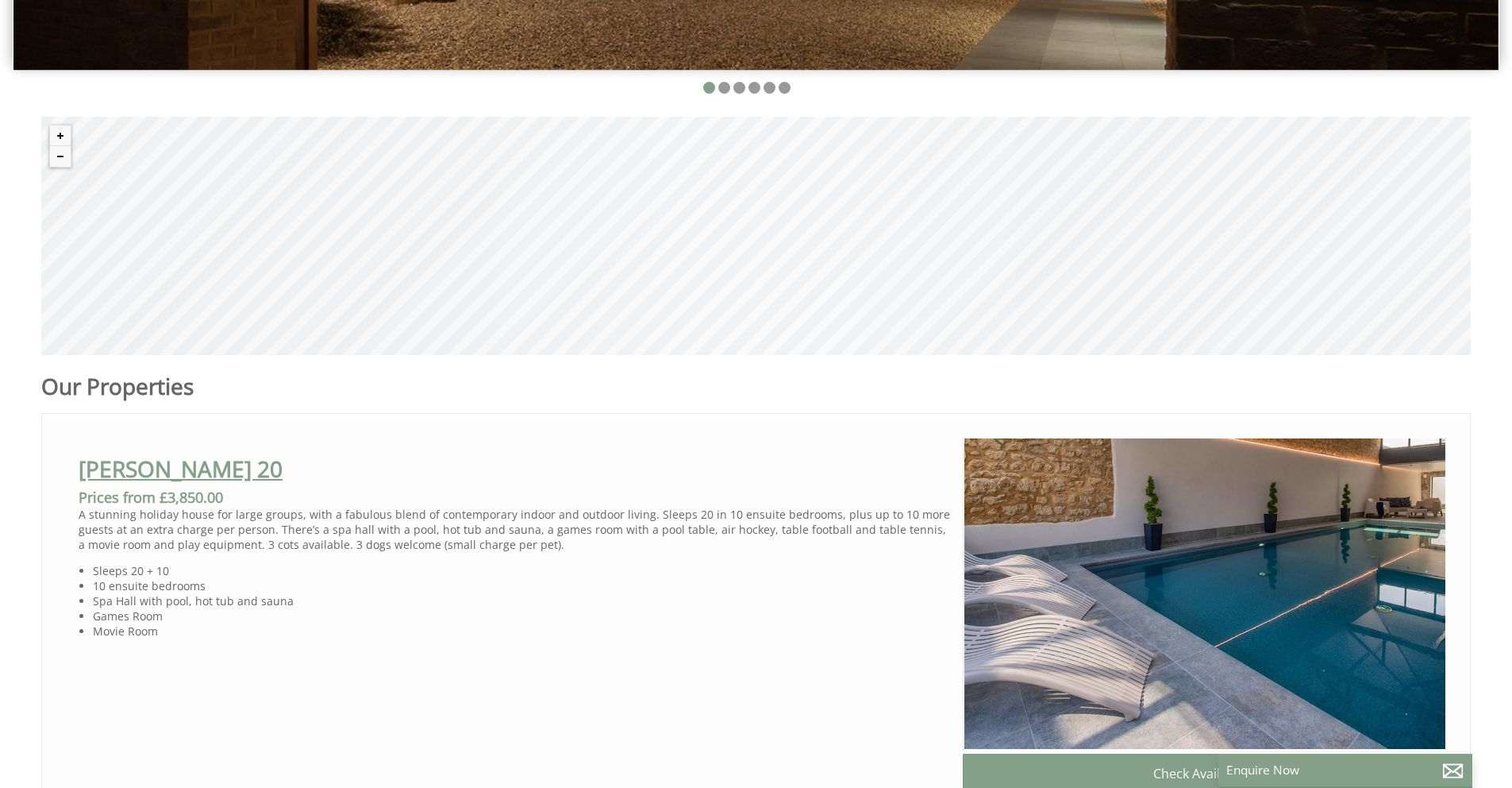 The width and height of the screenshot is (1512, 788). I want to click on li: Spa Hall with pool, hot tub and sauna, so click(522, 600).